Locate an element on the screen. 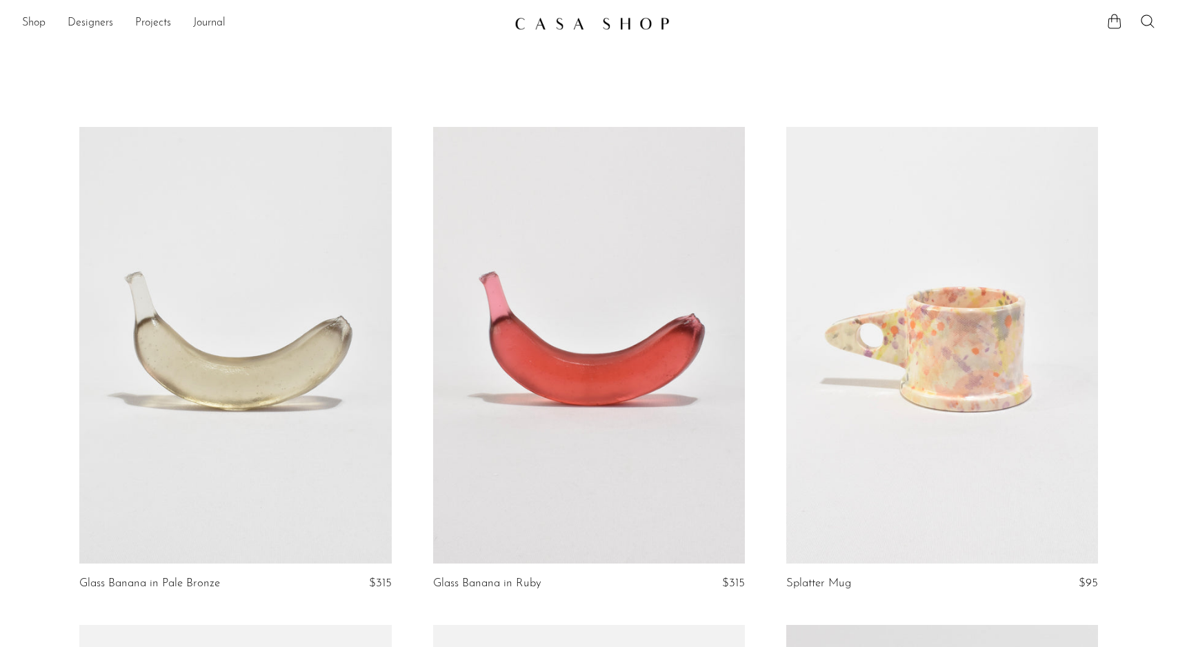 This screenshot has width=1178, height=647. a: Glass Banana in Ruby is located at coordinates (487, 584).